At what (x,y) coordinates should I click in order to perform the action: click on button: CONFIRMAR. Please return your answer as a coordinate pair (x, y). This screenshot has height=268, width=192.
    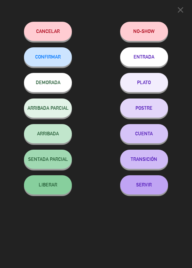
    Looking at the image, I should click on (48, 57).